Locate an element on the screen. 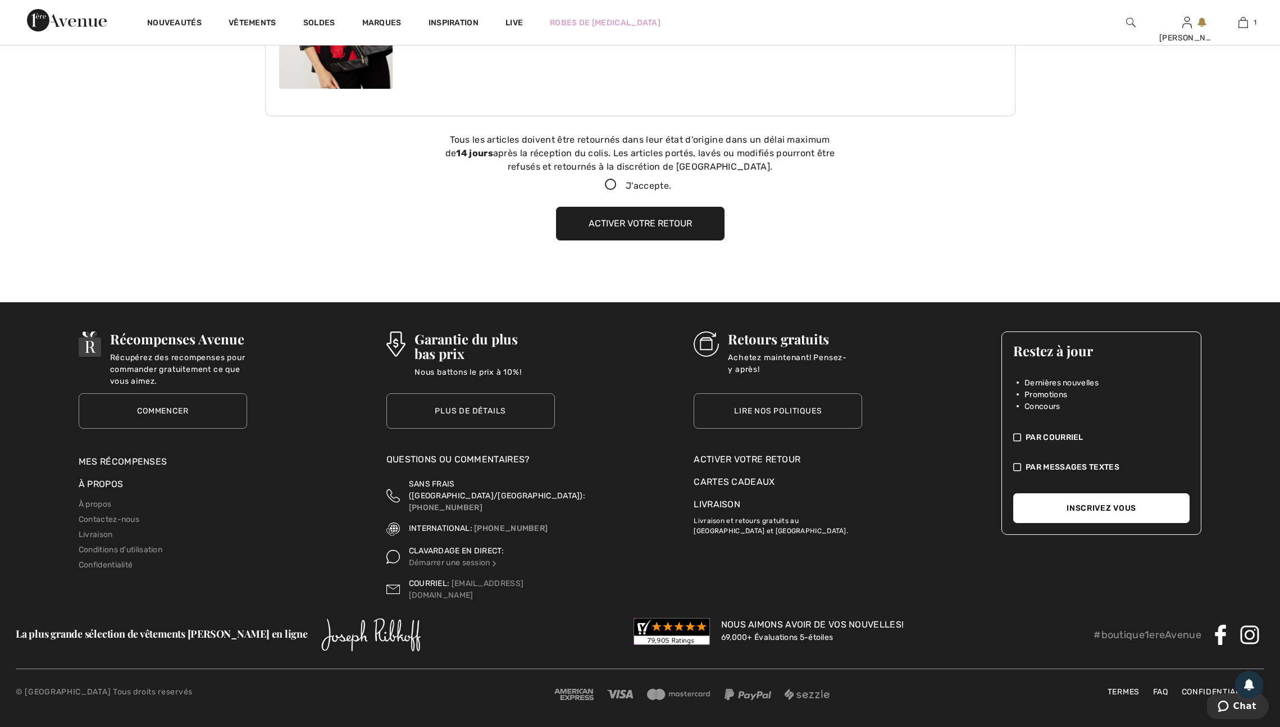 The height and width of the screenshot is (727, 1280). a: À propos is located at coordinates (95, 504).